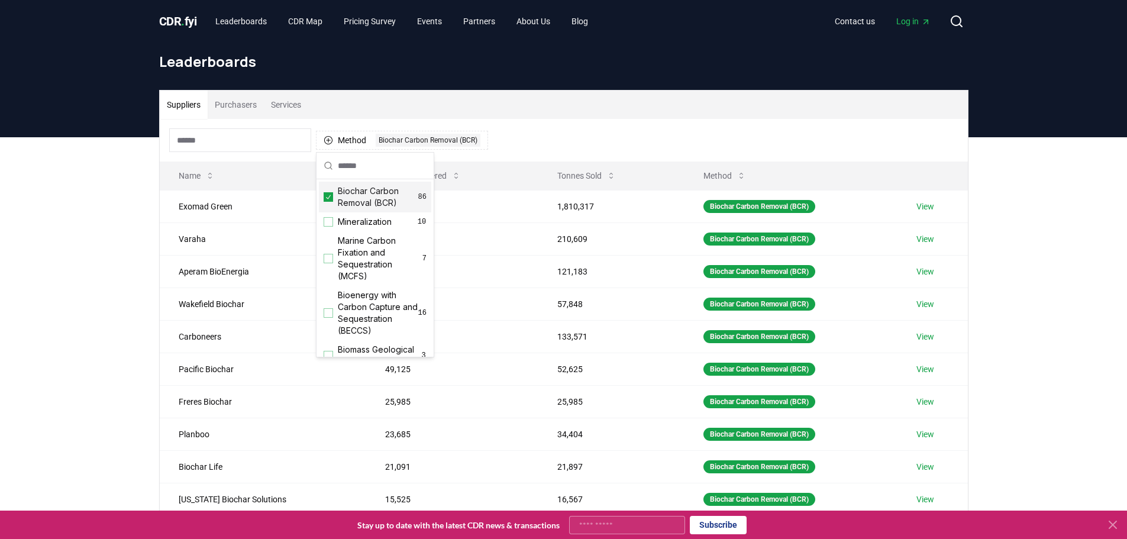 This screenshot has height=539, width=1127. Describe the element at coordinates (263, 466) in the screenshot. I see `td: Biochar Life` at that location.